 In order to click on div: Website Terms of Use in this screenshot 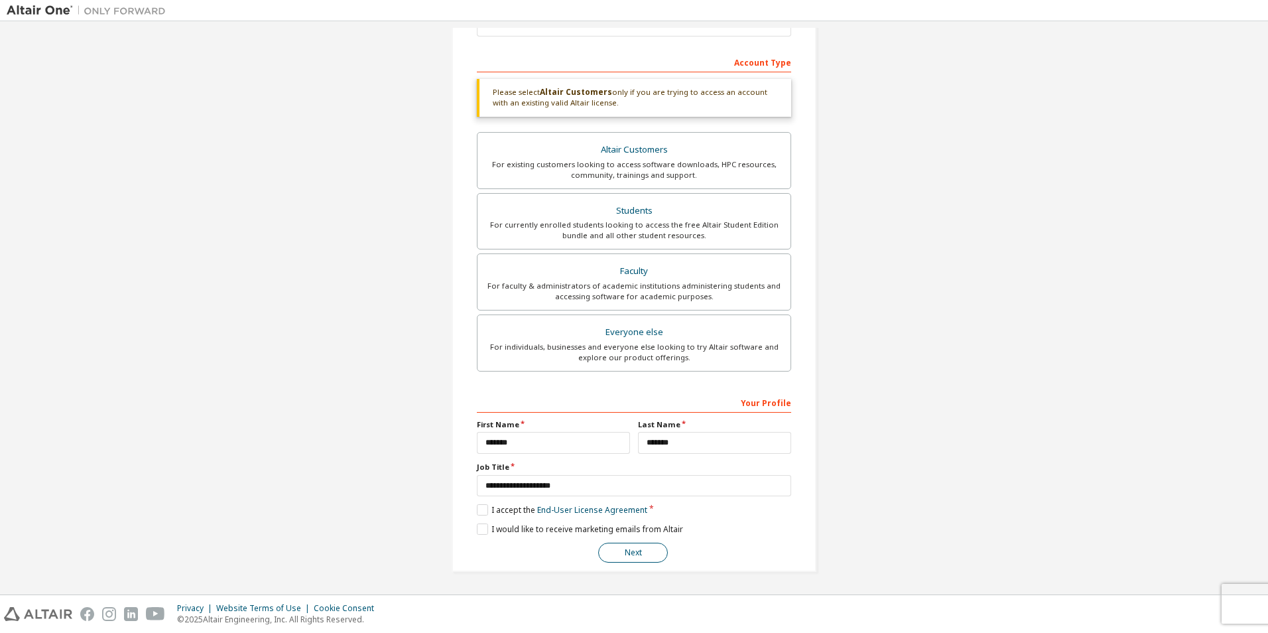, I will do `click(265, 608)`.